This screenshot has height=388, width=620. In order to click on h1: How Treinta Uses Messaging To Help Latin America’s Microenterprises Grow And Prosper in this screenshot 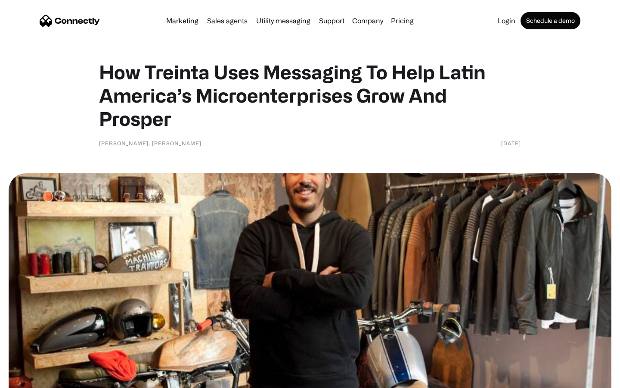, I will do `click(310, 95)`.